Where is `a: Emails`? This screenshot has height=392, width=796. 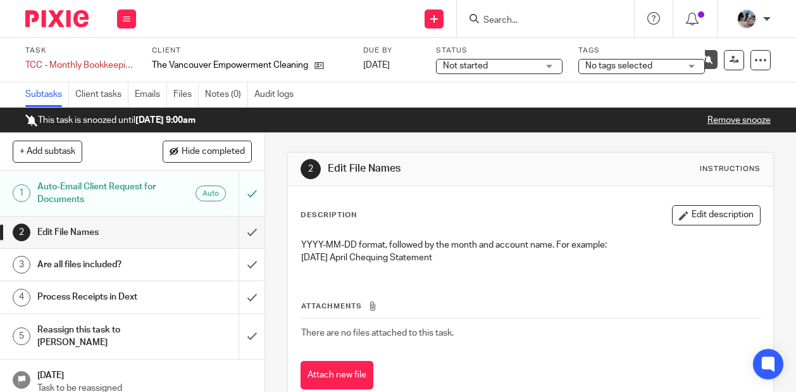 a: Emails is located at coordinates (151, 94).